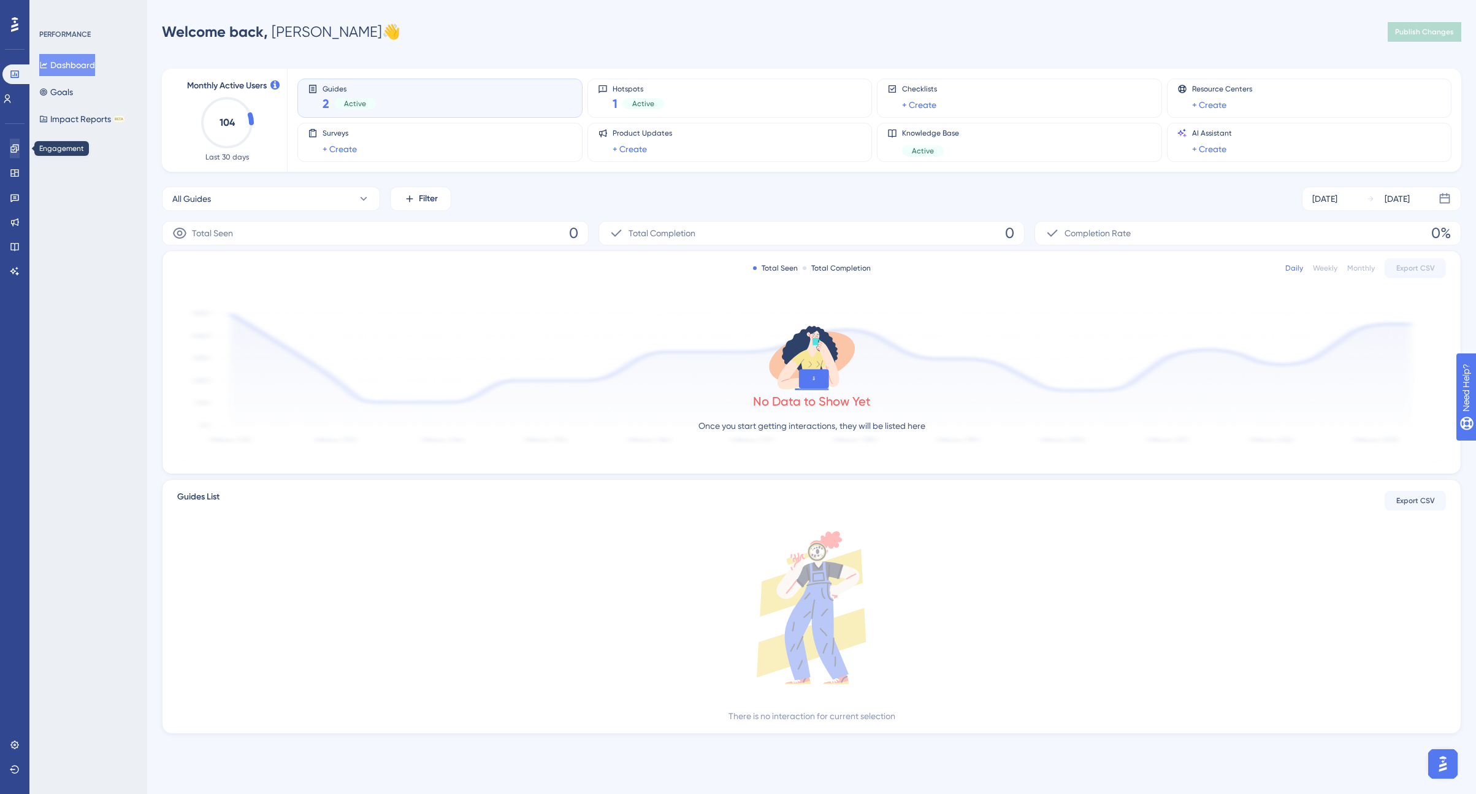  What do you see at coordinates (53, 10) in the screenshot?
I see `span: Need Help?` at bounding box center [53, 10].